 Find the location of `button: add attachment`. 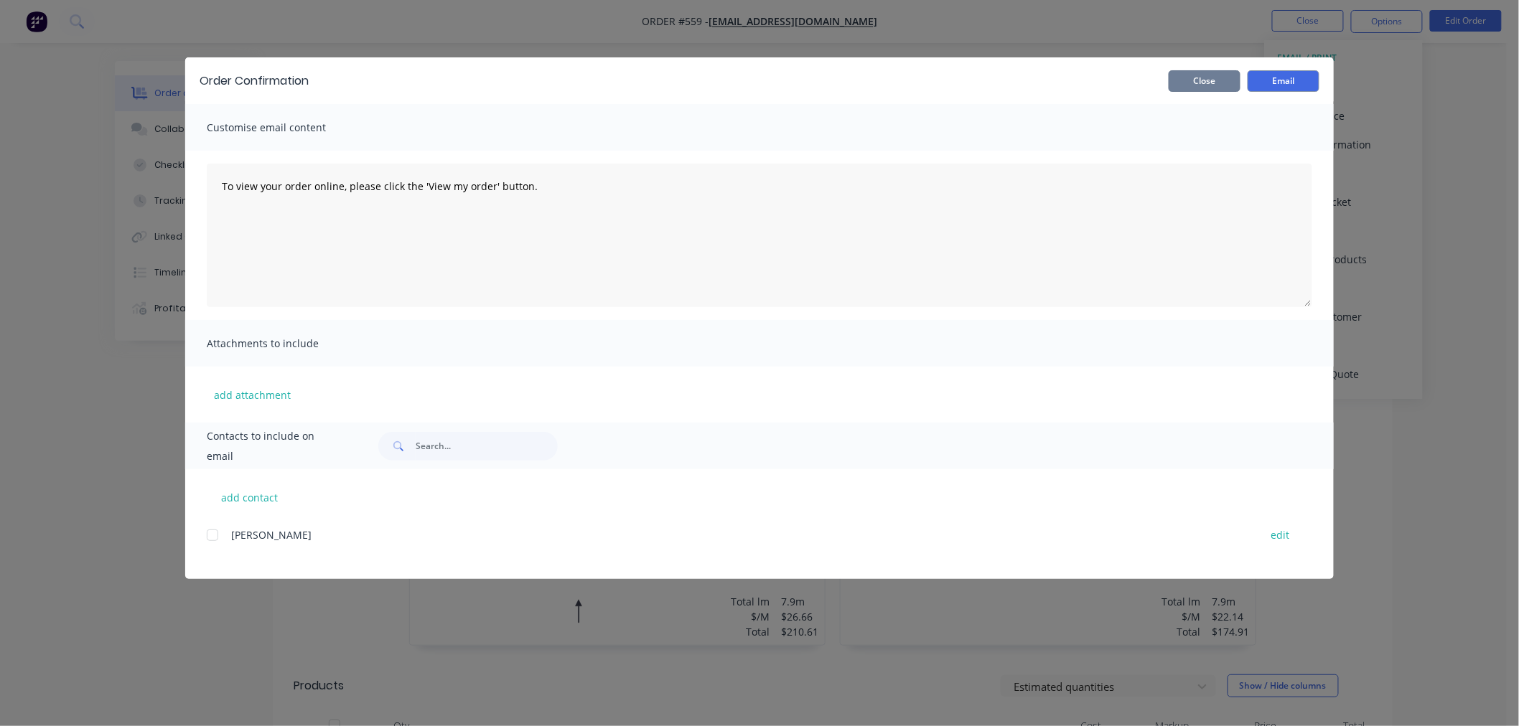

button: add attachment is located at coordinates (252, 395).